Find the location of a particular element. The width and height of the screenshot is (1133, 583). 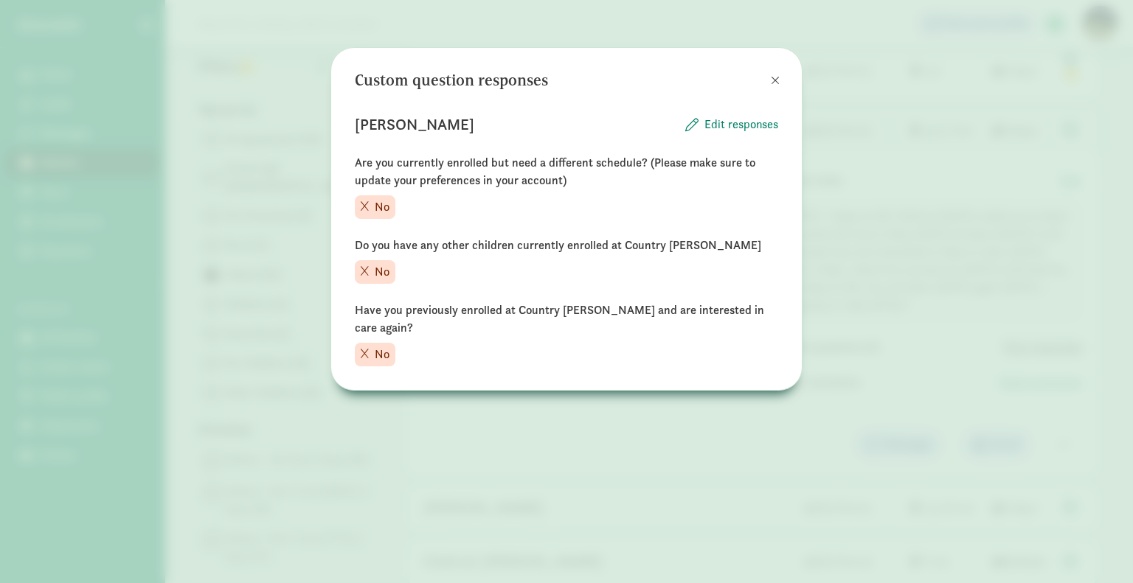

h3: Custom question responses is located at coordinates (451, 80).